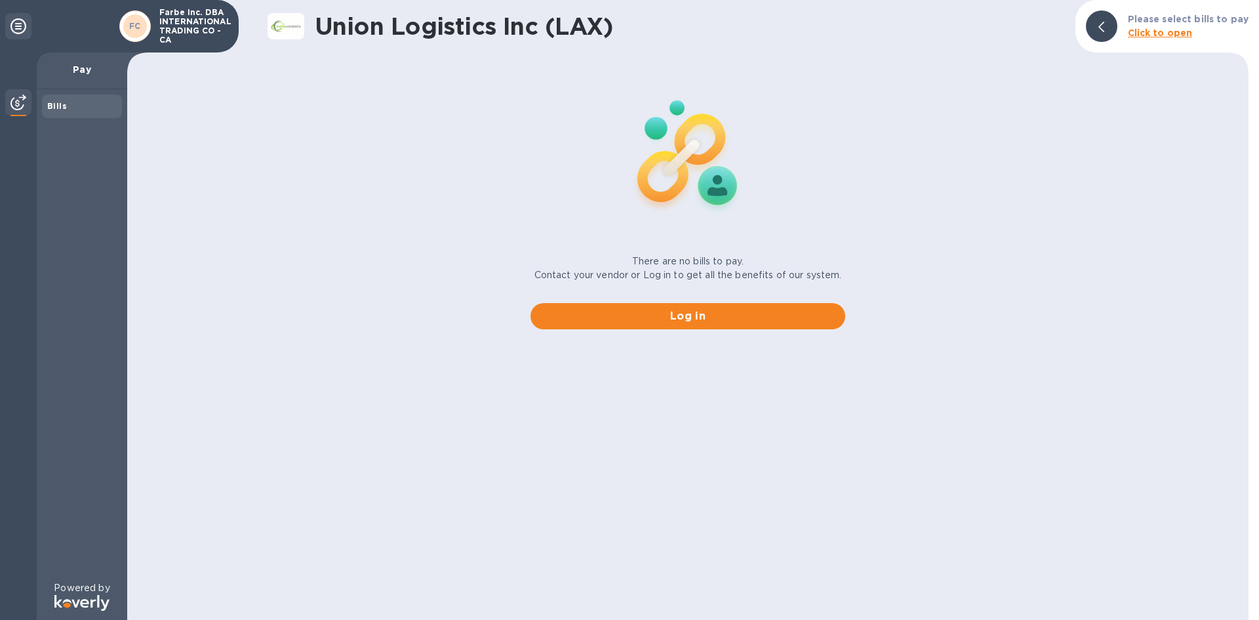  I want to click on b: FC, so click(135, 26).